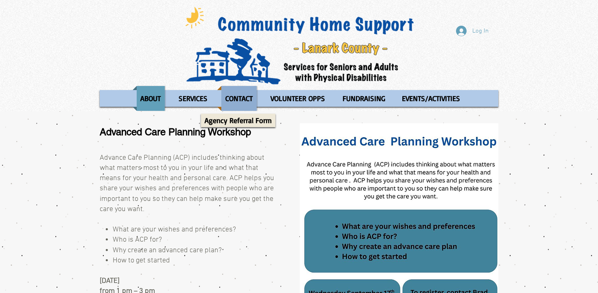  What do you see at coordinates (472, 31) in the screenshot?
I see `button: Log In` at bounding box center [472, 31].